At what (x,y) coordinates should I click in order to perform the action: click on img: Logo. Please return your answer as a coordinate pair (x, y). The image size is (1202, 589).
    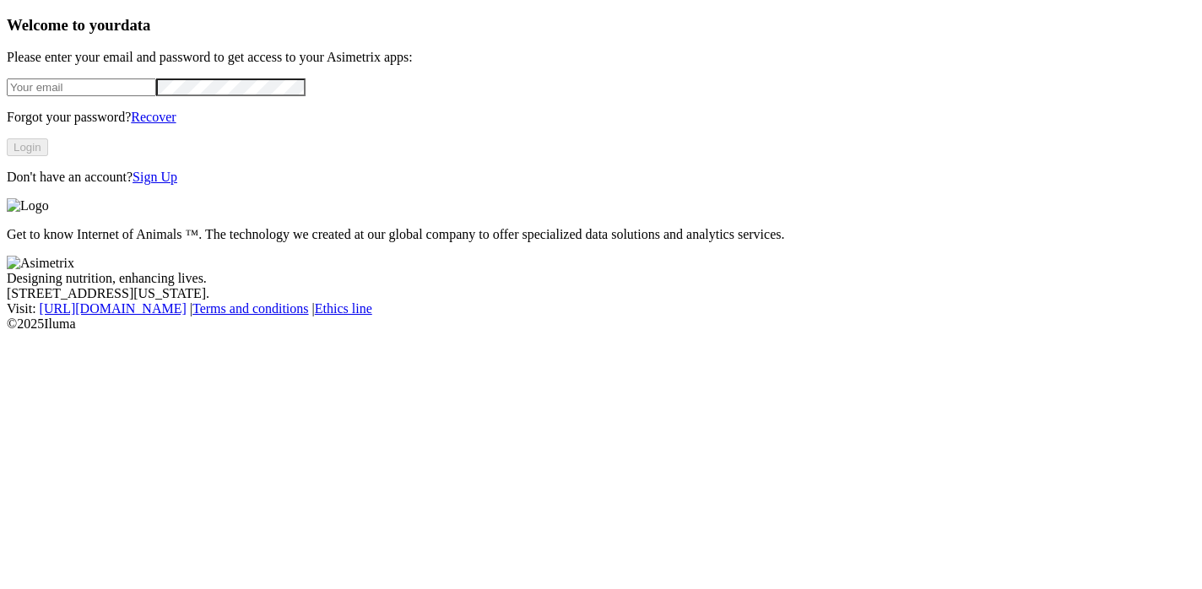
    Looking at the image, I should click on (28, 206).